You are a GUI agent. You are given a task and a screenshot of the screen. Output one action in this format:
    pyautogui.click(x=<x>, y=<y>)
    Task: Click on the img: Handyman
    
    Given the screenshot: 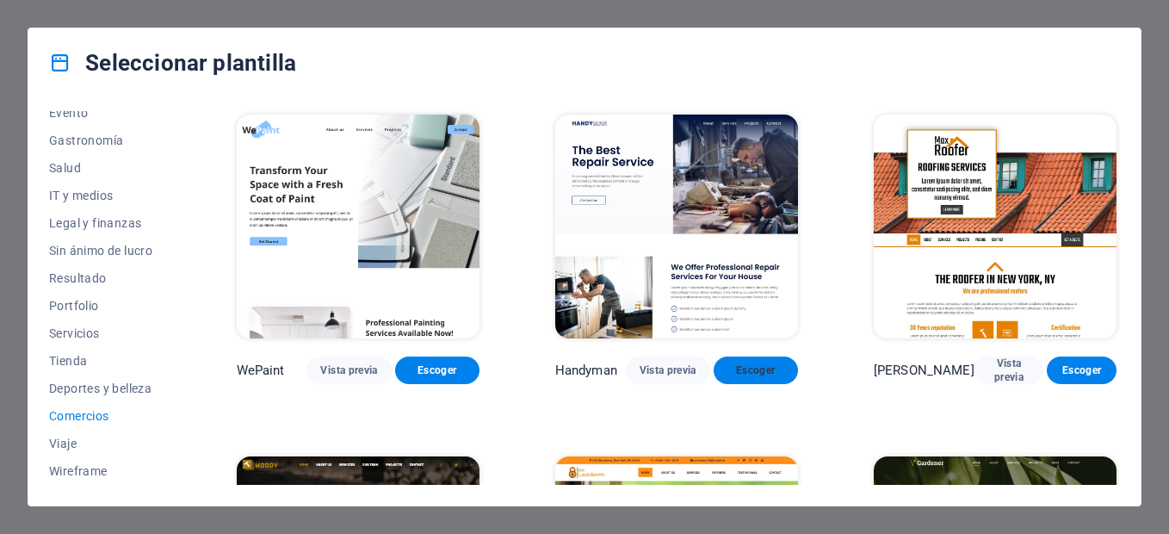 What is the action you would take?
    pyautogui.click(x=677, y=226)
    